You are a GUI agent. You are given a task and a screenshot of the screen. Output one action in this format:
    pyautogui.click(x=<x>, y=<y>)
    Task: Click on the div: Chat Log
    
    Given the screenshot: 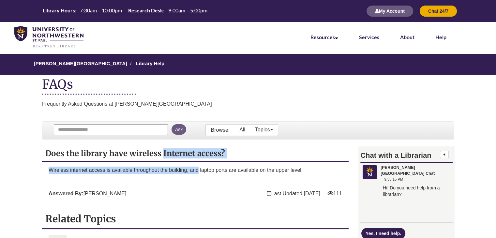 What is the action you would take?
    pyautogui.click(x=48, y=46)
    